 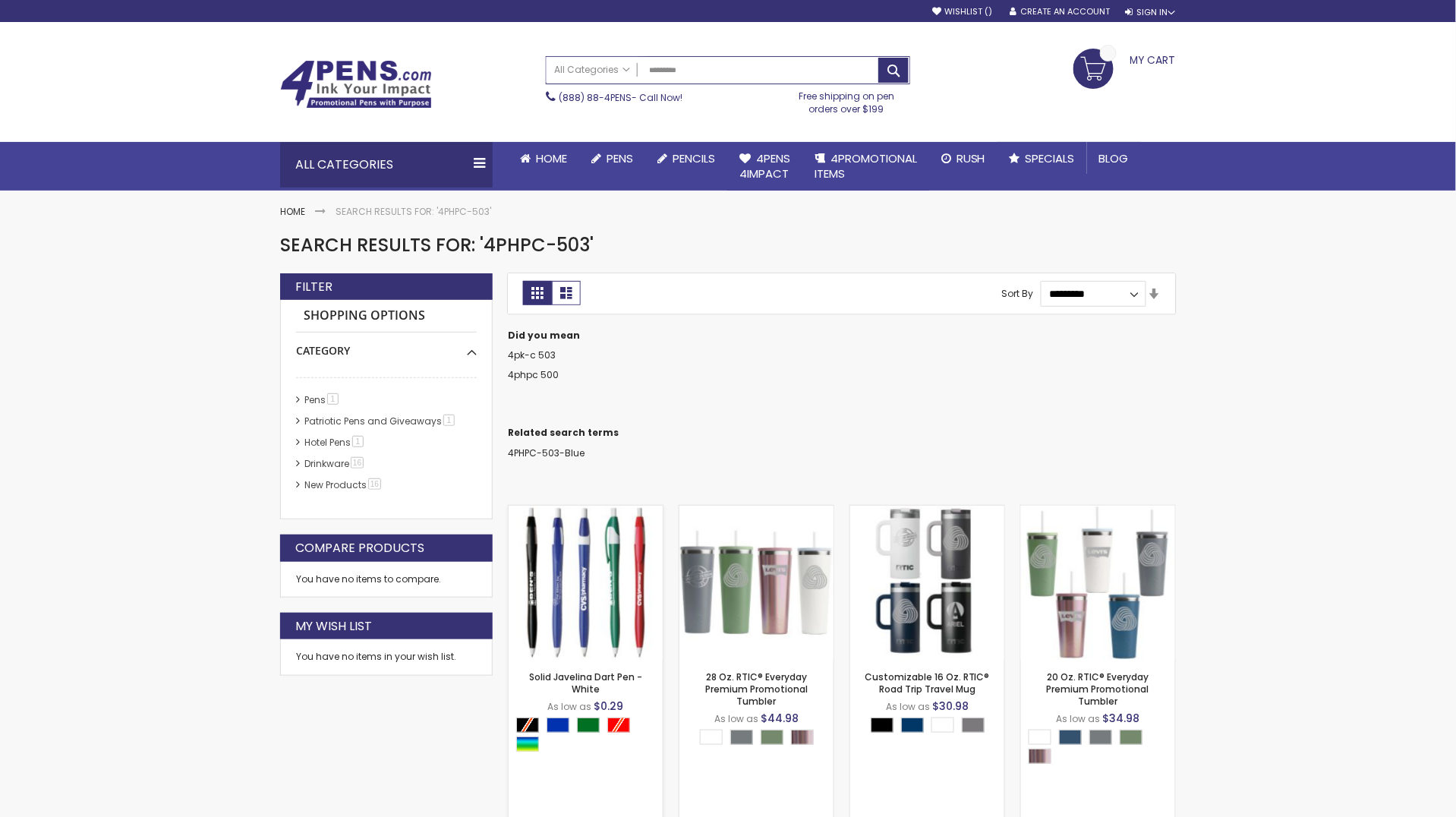 What do you see at coordinates (386, 315) in the screenshot?
I see `strong: Shopping Options` at bounding box center [386, 315].